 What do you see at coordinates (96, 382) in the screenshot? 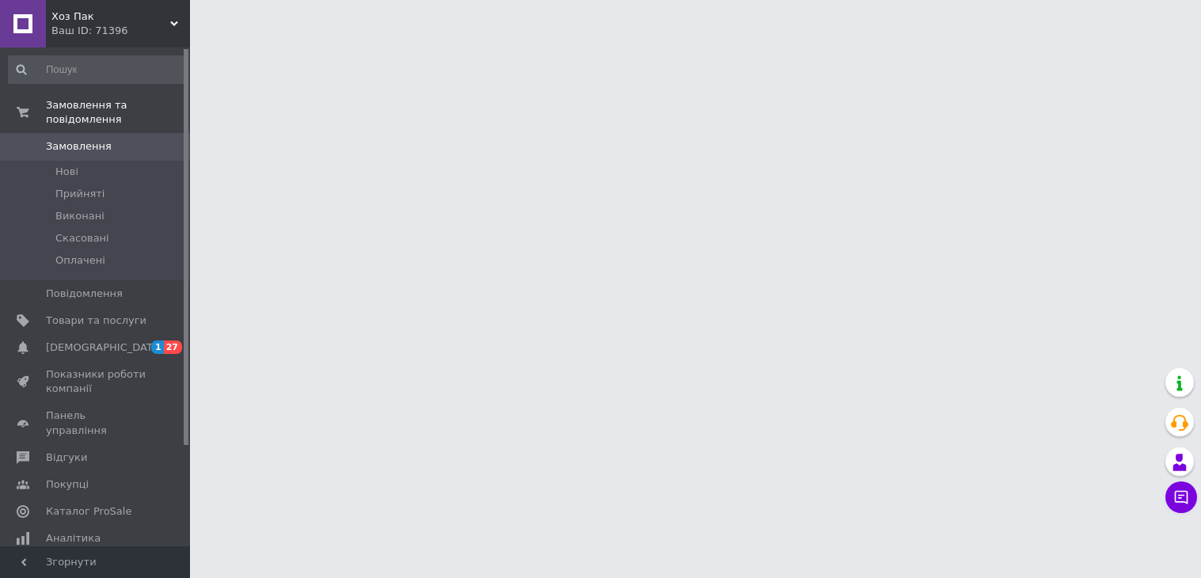
I see `span: Показники роботи компанії` at bounding box center [96, 382].